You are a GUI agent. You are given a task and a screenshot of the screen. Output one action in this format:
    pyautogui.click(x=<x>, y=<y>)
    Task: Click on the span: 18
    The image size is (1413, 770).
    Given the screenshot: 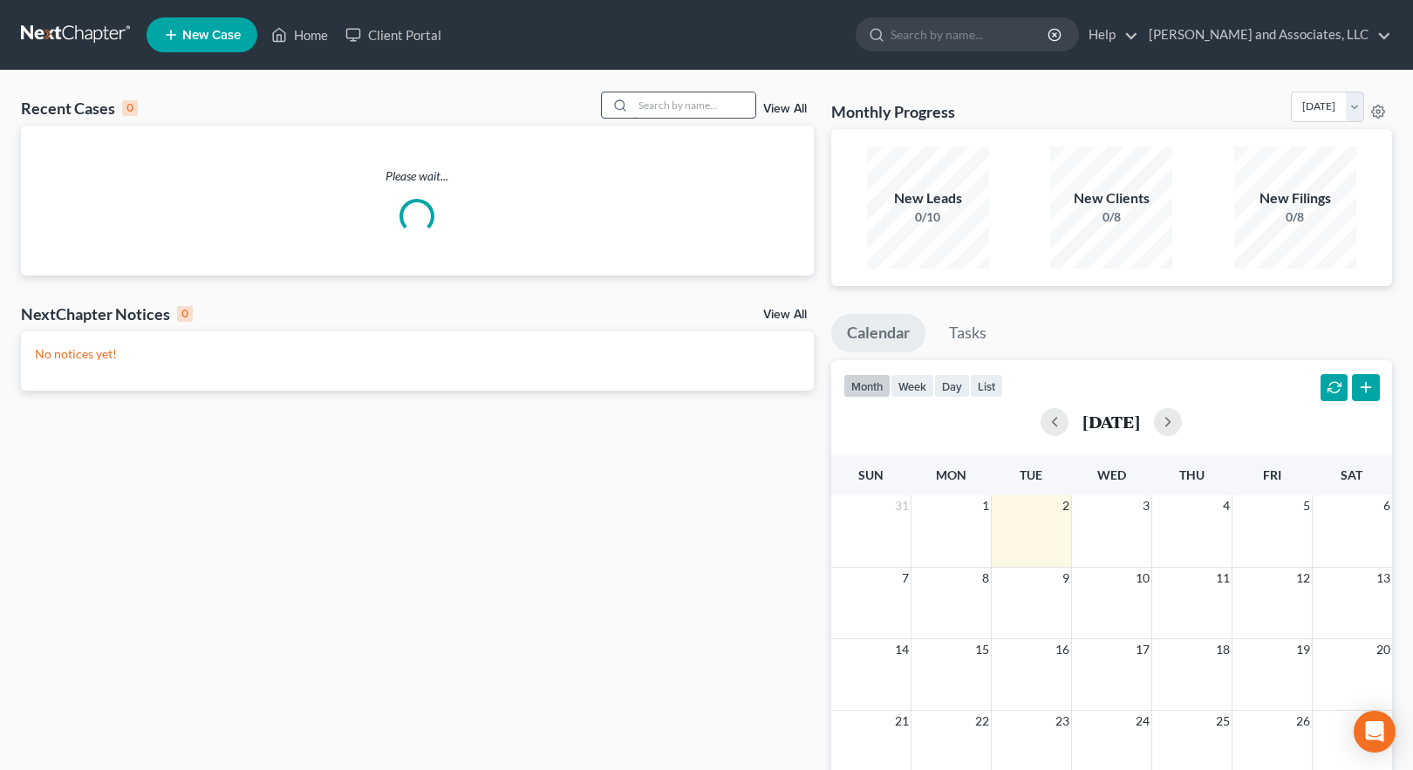 What is the action you would take?
    pyautogui.click(x=1223, y=650)
    